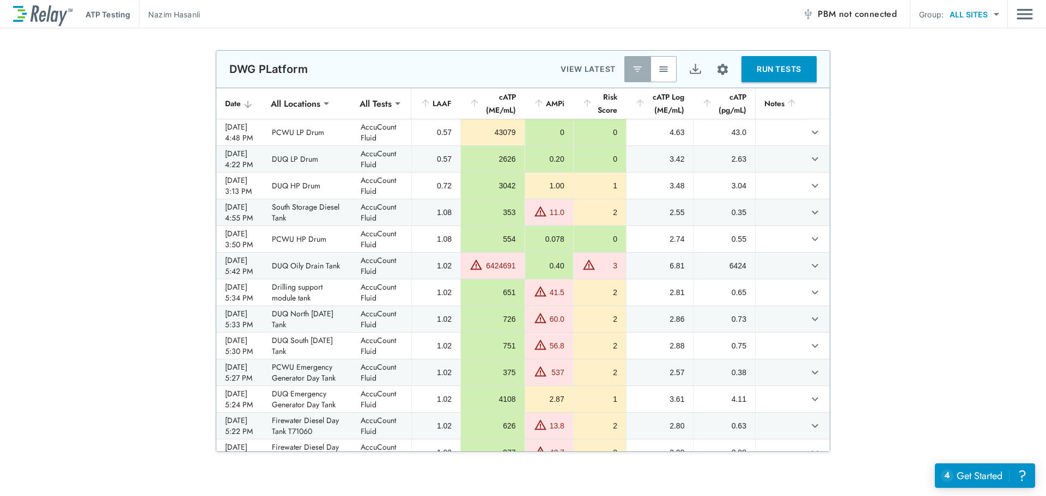 The width and height of the screenshot is (1046, 496). Describe the element at coordinates (660, 426) in the screenshot. I see `div: 2.80` at that location.